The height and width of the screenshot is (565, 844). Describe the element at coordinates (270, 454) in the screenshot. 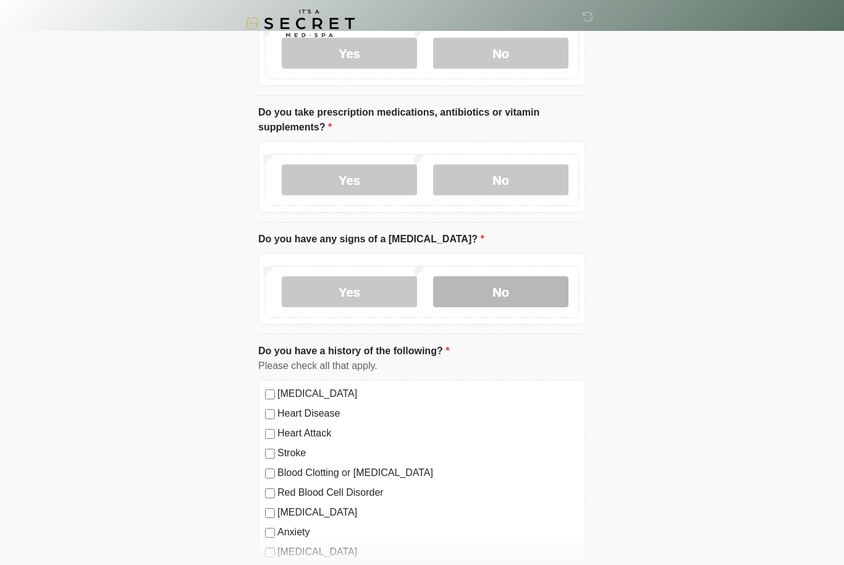

I see `input: Stroke` at that location.